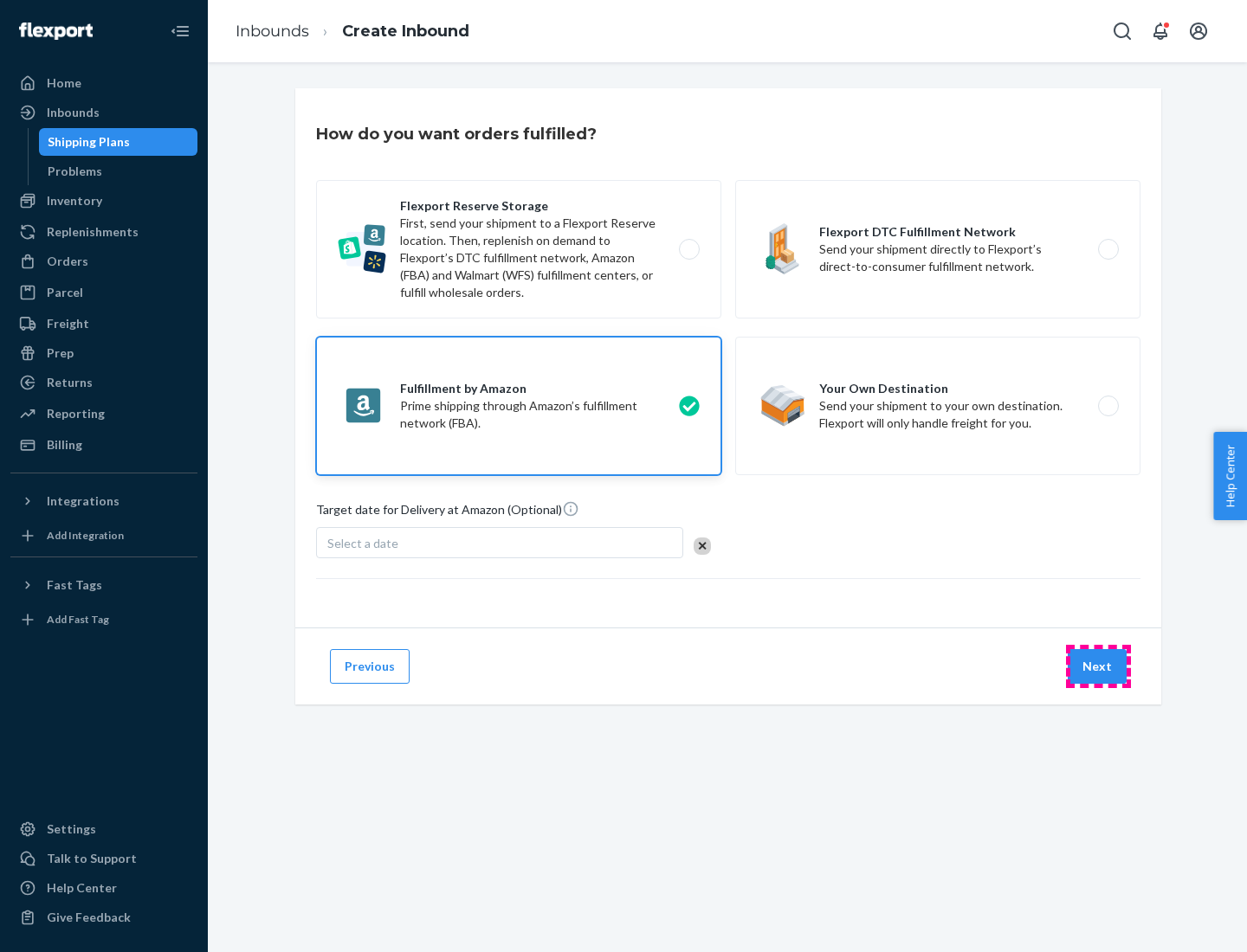 The image size is (1247, 952). What do you see at coordinates (75, 586) in the screenshot?
I see `div: Fast Tags` at bounding box center [75, 586].